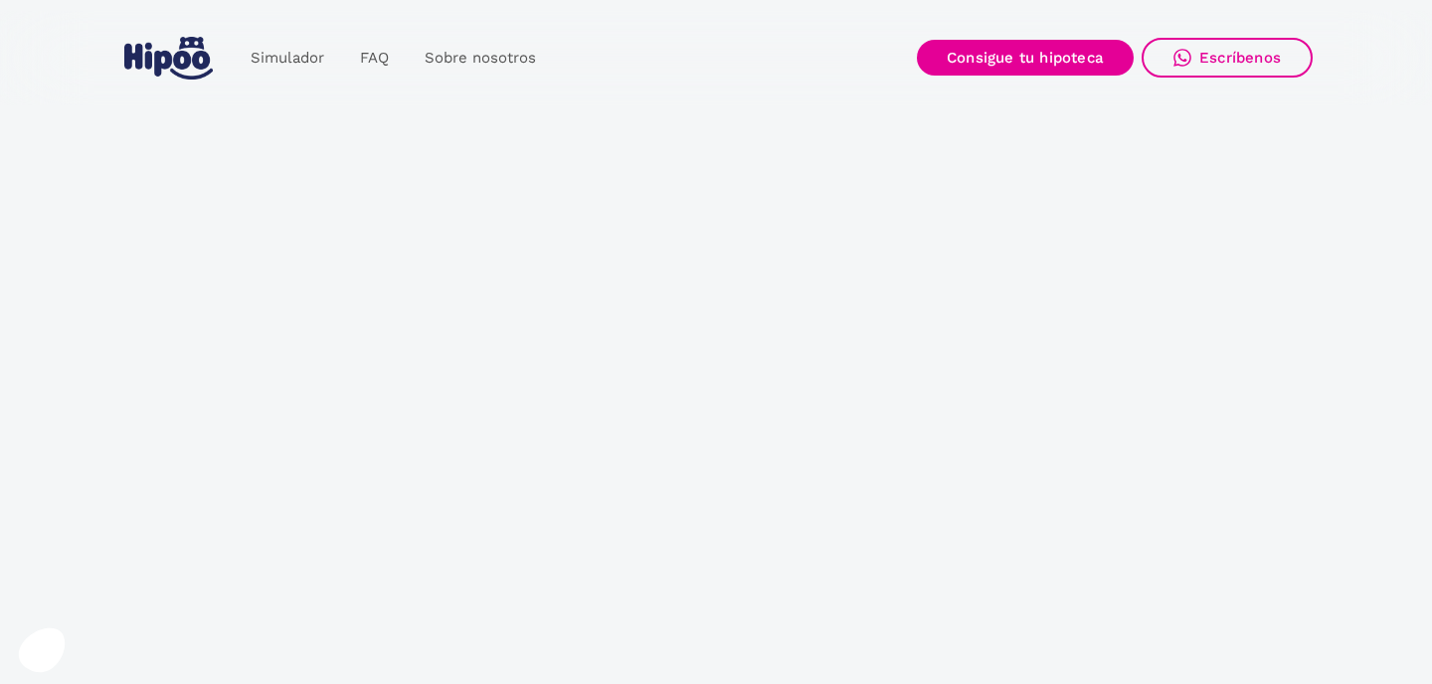  Describe the element at coordinates (1227, 58) in the screenshot. I see `a: Escríbenos` at that location.